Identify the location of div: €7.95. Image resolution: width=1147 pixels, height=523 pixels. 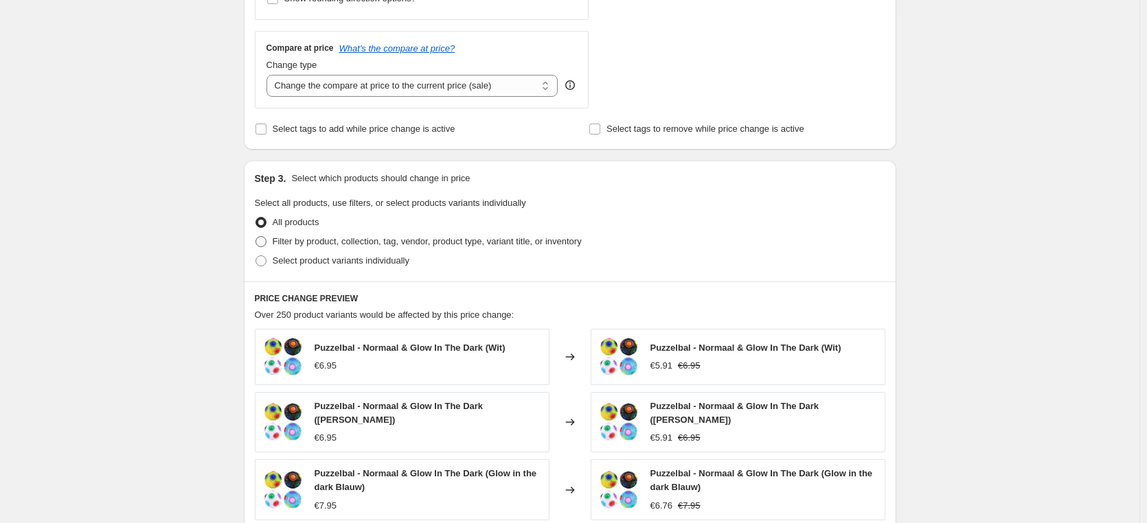
(326, 506).